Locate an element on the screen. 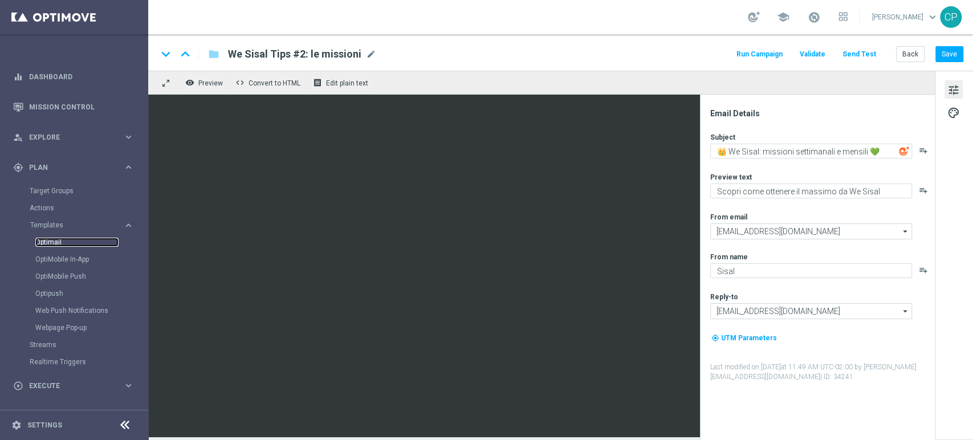  button: play_circle_outline Execute keyboard_arrow_right is located at coordinates (74, 386).